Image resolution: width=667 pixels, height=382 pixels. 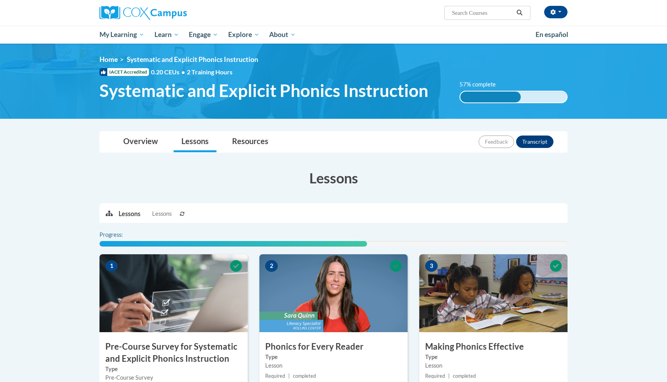 I want to click on a: Learn, so click(x=166, y=35).